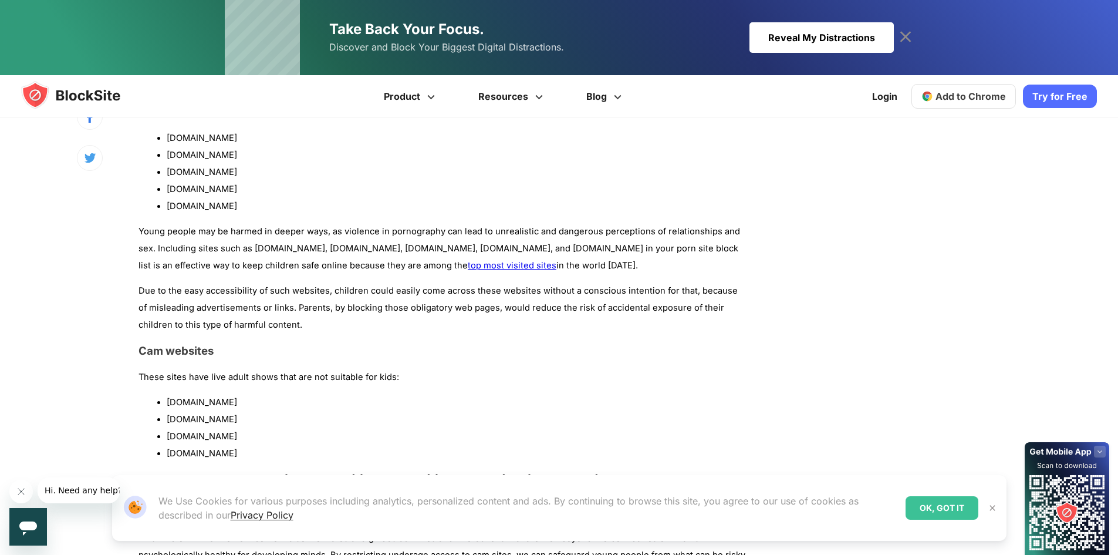 This screenshot has width=1118, height=555. I want to click on button: Close, so click(992, 508).